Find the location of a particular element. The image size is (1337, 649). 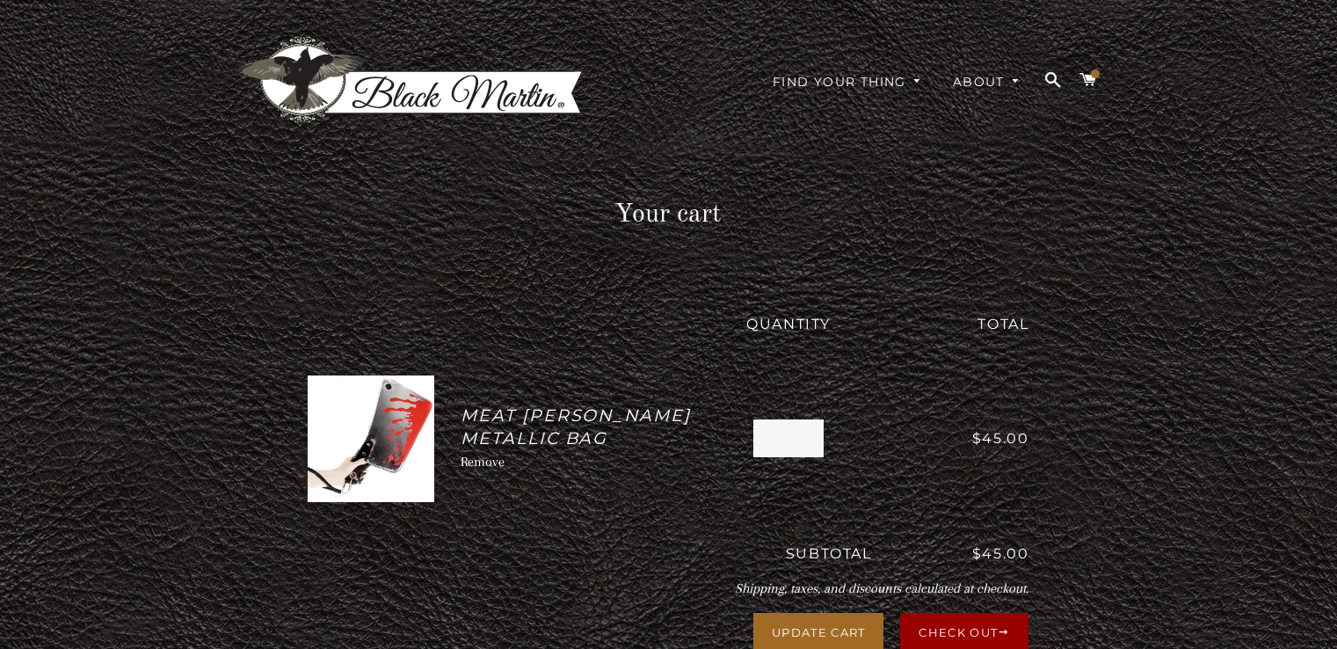

a: Find Your Thing is located at coordinates (847, 83).